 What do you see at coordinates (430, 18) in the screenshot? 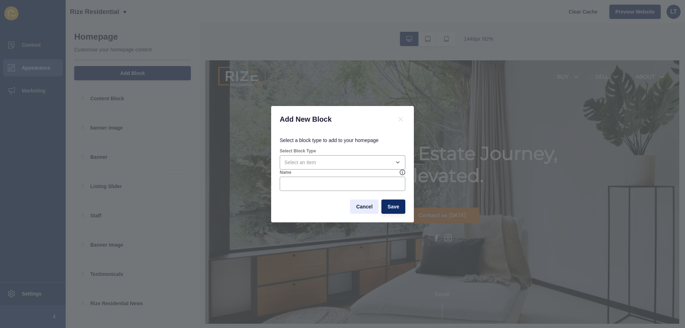
I see `a: SELL` at bounding box center [430, 18].